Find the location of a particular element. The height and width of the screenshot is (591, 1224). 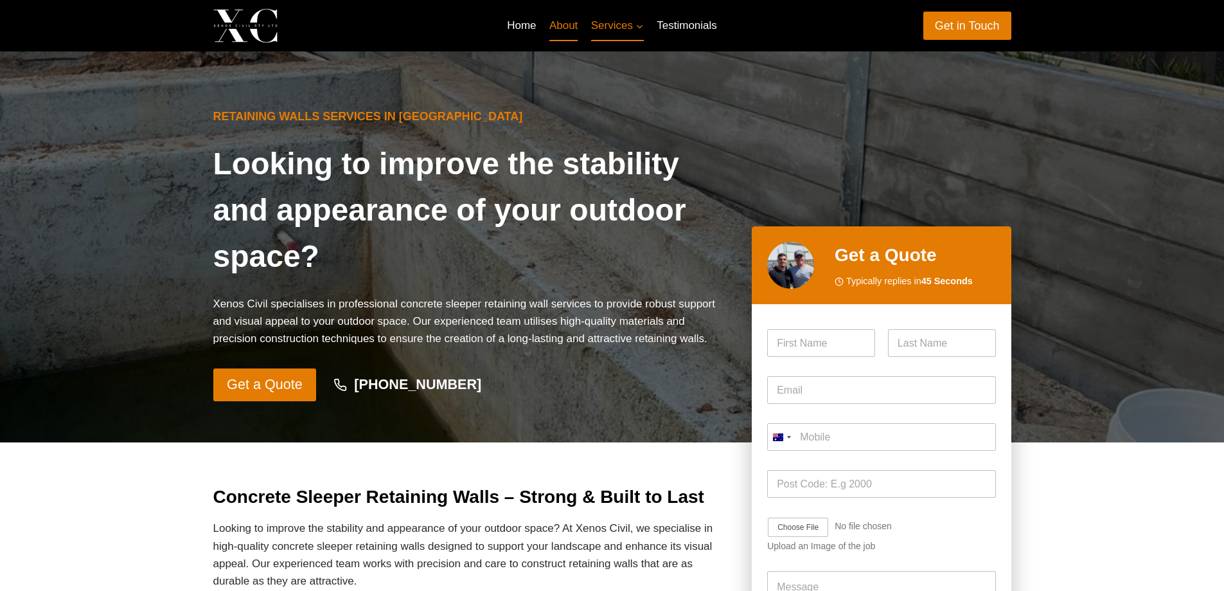

span: Typically replies in is located at coordinates (910, 281).